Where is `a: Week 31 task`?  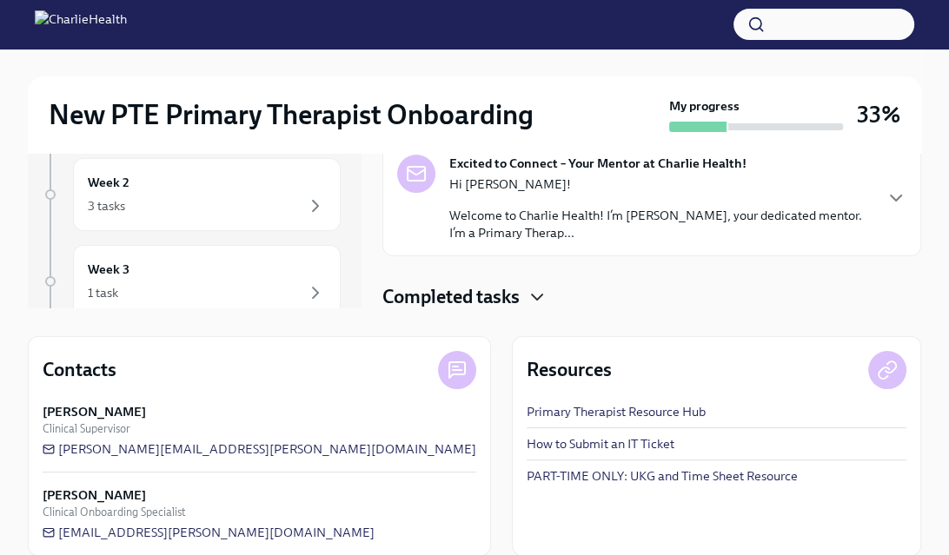 a: Week 31 task is located at coordinates (191, 282).